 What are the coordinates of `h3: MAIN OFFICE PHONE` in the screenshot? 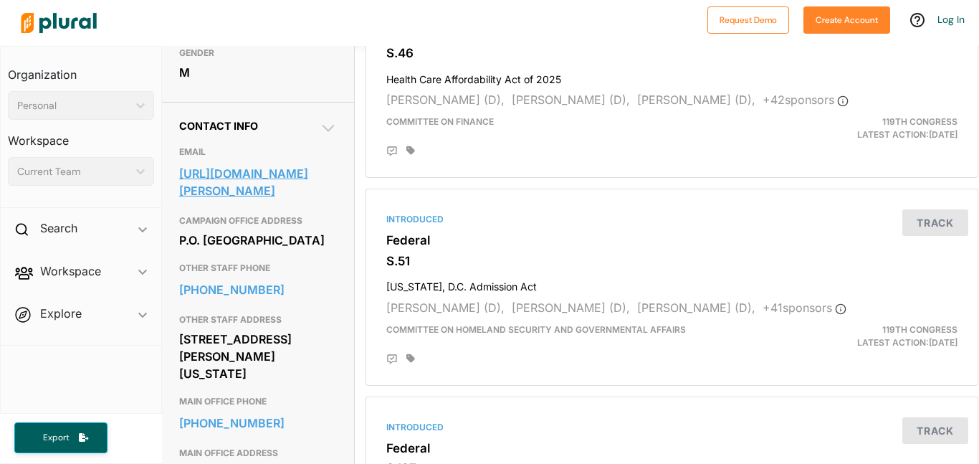 It's located at (258, 401).